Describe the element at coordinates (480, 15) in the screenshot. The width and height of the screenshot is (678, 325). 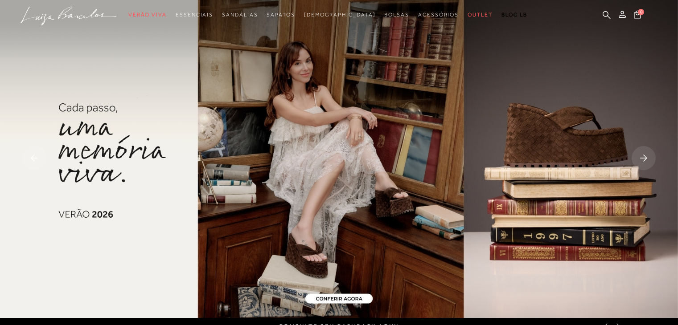
I see `span: Outlet` at that location.